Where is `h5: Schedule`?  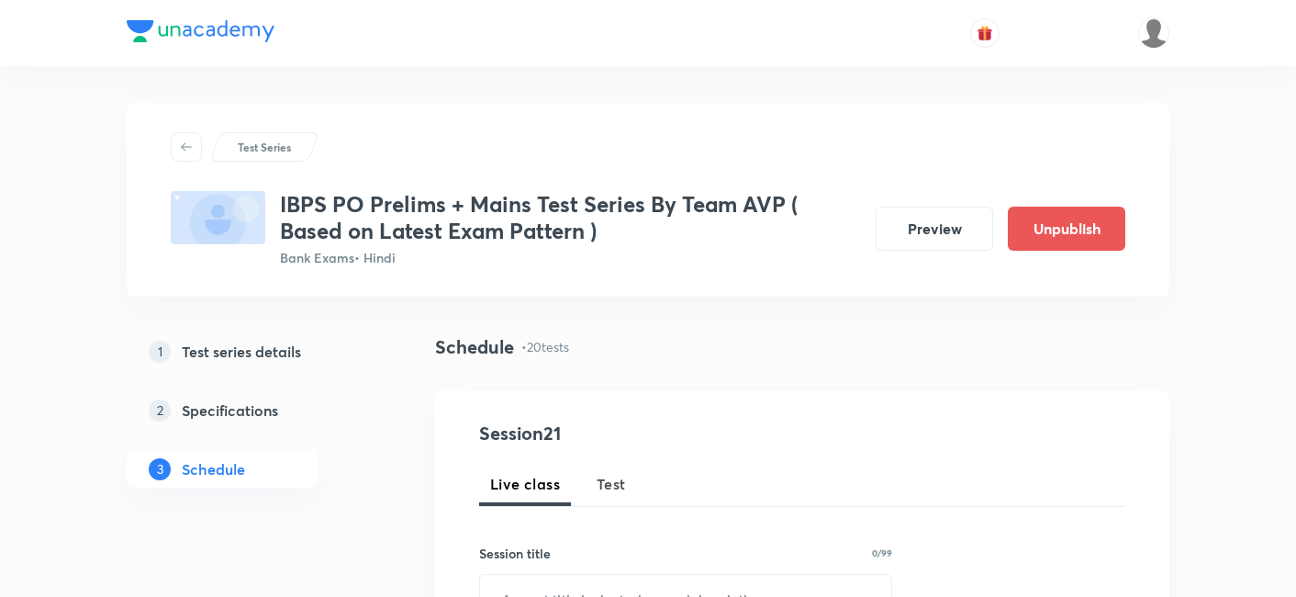
h5: Schedule is located at coordinates (213, 469).